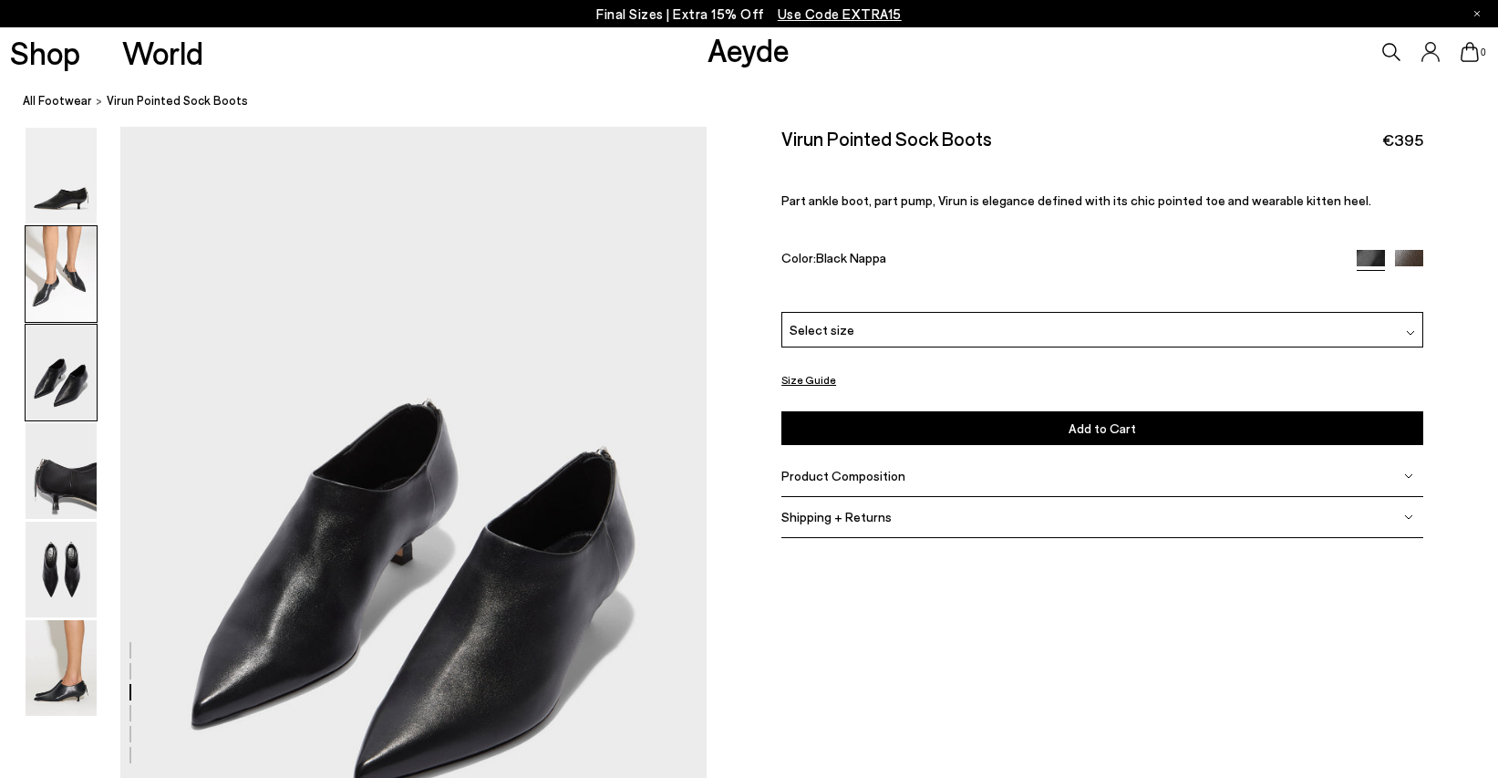 The width and height of the screenshot is (1498, 778). Describe the element at coordinates (61, 470) in the screenshot. I see `img: Virun Pointed Sock Boots - Image 4` at that location.